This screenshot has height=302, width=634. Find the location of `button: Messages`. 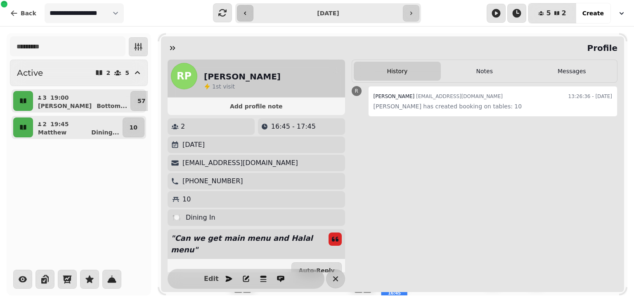

button: Messages is located at coordinates (572, 71).